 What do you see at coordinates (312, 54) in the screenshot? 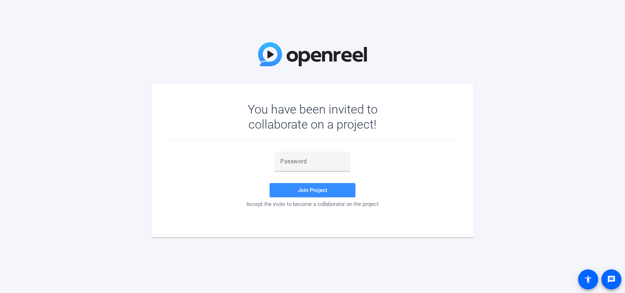
I see `img: OpenReel Logo` at bounding box center [312, 54].